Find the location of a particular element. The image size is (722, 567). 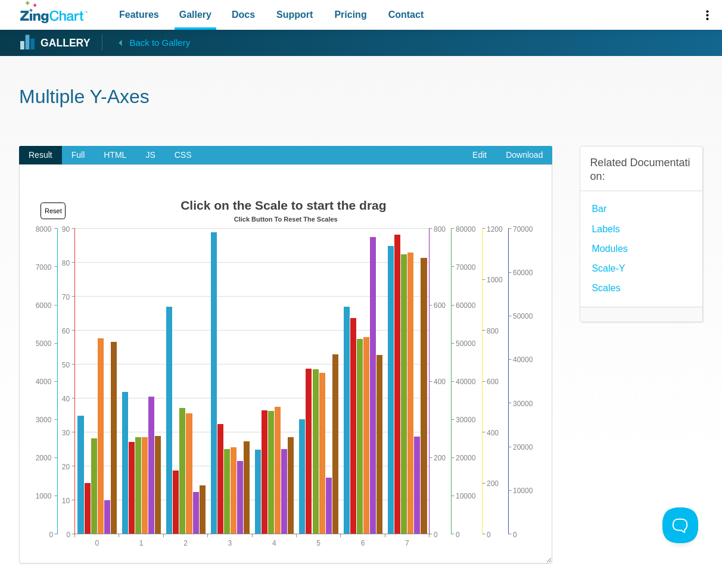

span: HTML is located at coordinates (115, 155).